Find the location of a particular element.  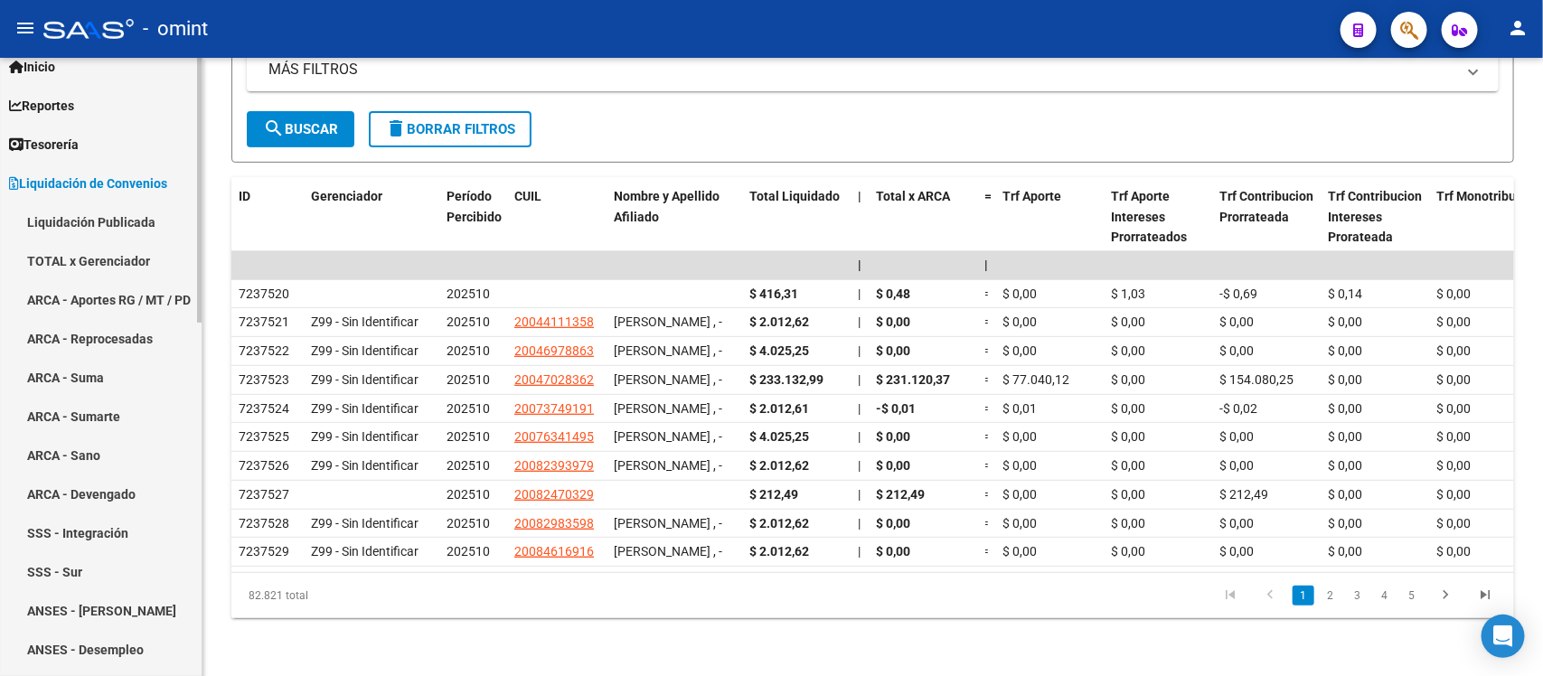

a: go to first page is located at coordinates (1230, 596).